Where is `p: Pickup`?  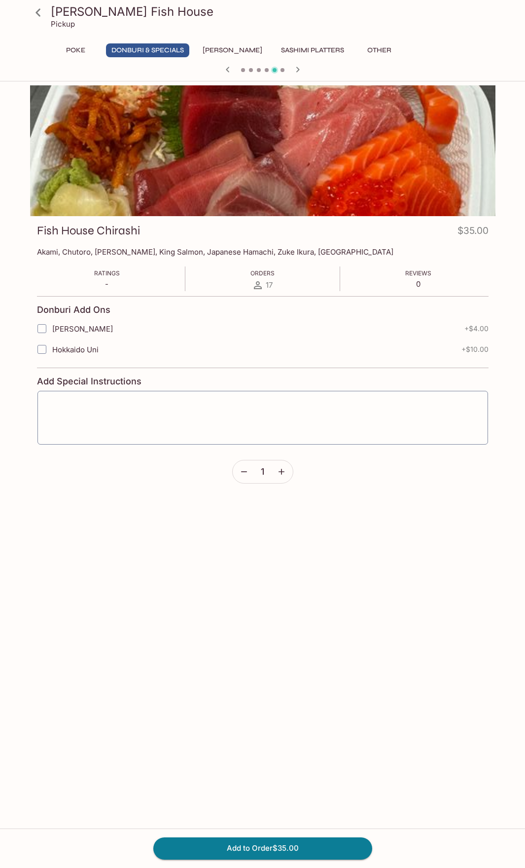 p: Pickup is located at coordinates (63, 24).